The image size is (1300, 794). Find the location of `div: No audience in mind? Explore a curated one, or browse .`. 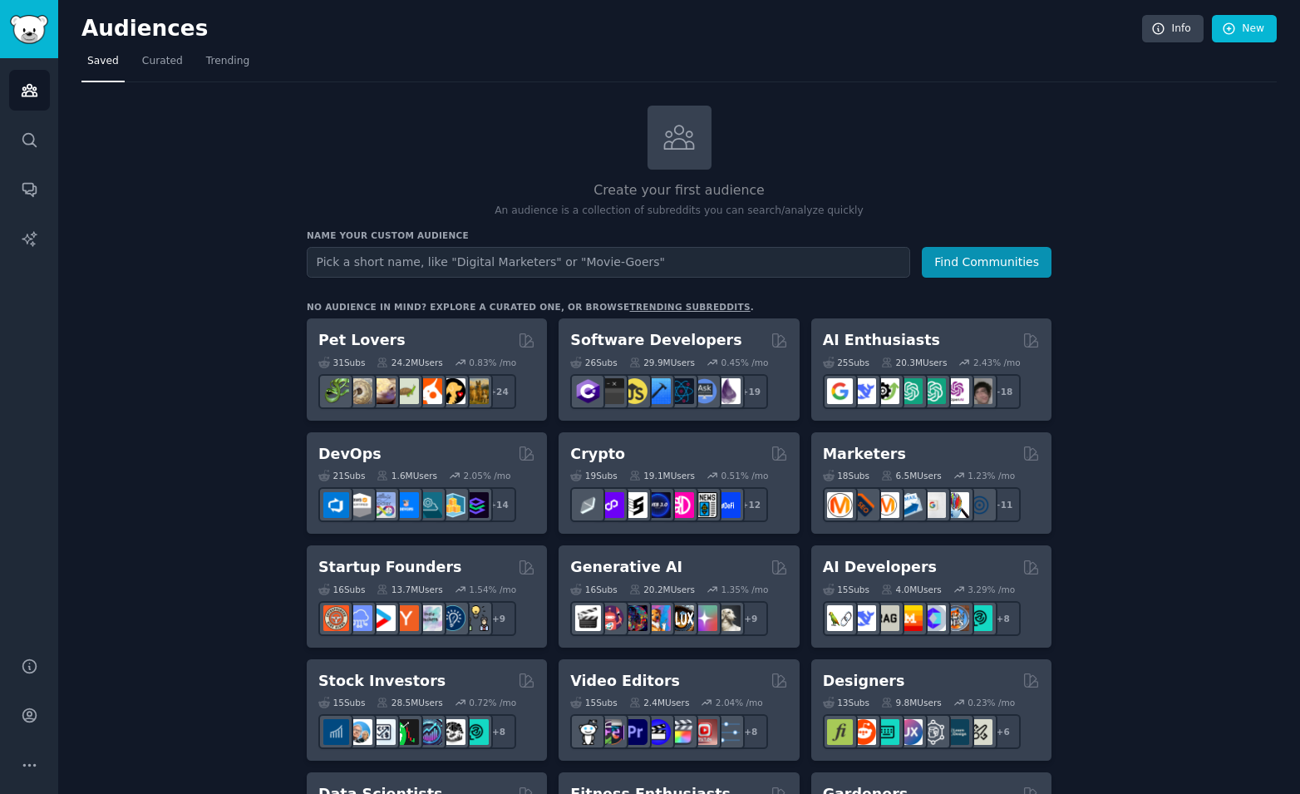

div: No audience in mind? Explore a curated one, or browse . is located at coordinates (530, 307).